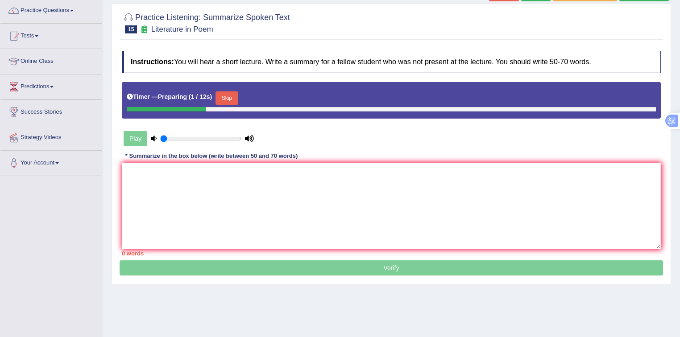 This screenshot has width=680, height=337. I want to click on a: Predictions, so click(51, 86).